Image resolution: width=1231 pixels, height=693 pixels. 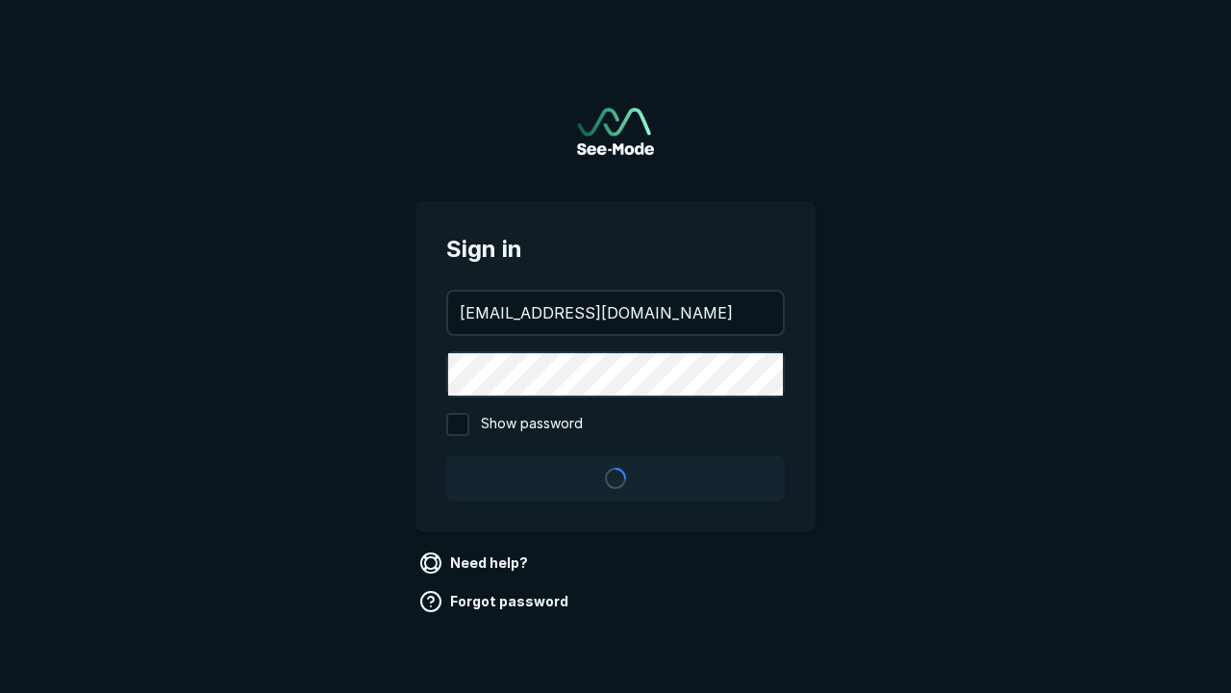 What do you see at coordinates (616, 131) in the screenshot?
I see `a: Go to sign in` at bounding box center [616, 131].